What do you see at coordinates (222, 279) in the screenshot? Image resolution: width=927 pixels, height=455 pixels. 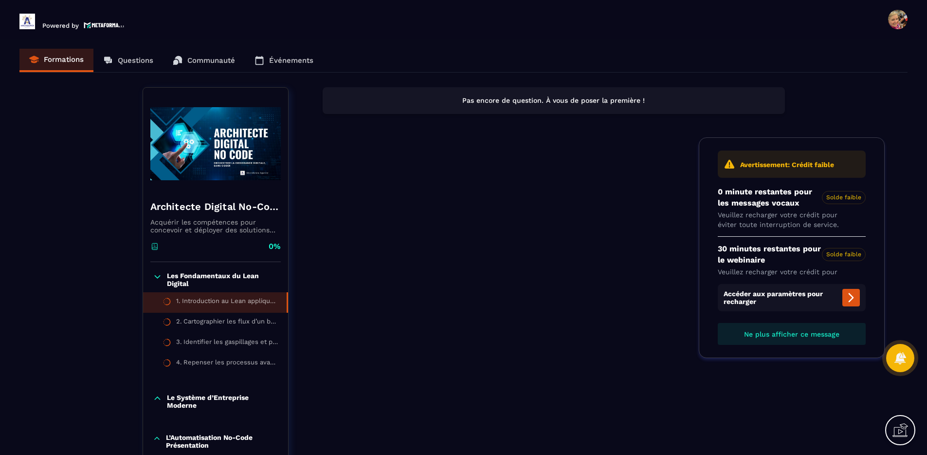 I see `p: Les Fondamentaux du Lean Digital` at bounding box center [222, 279].